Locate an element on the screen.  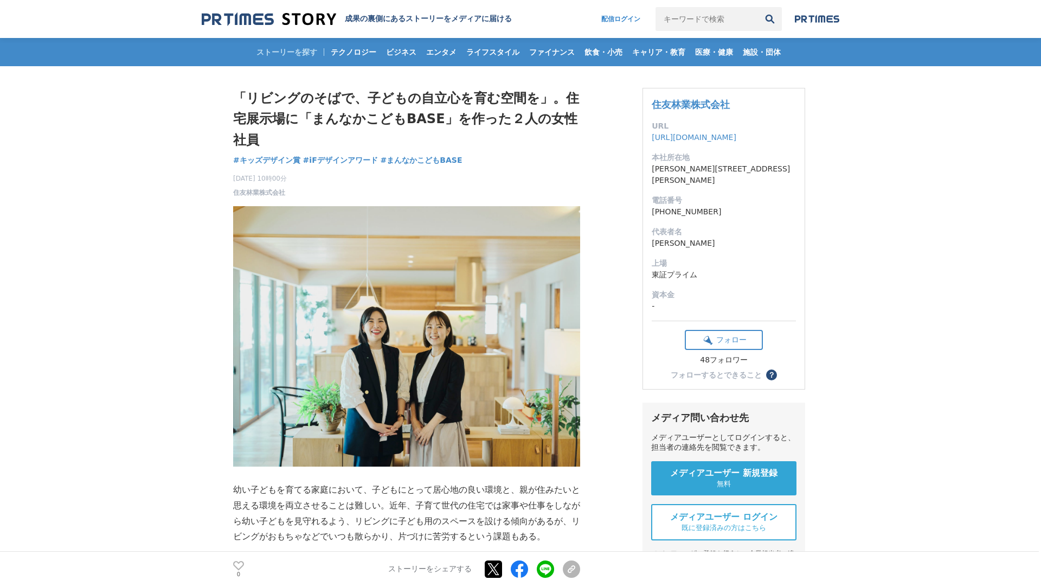
dt: 本社所在地 is located at coordinates (724, 157).